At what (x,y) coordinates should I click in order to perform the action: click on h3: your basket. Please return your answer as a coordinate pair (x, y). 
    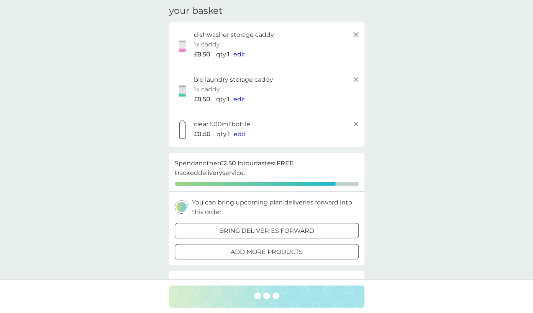
    Looking at the image, I should click on (196, 11).